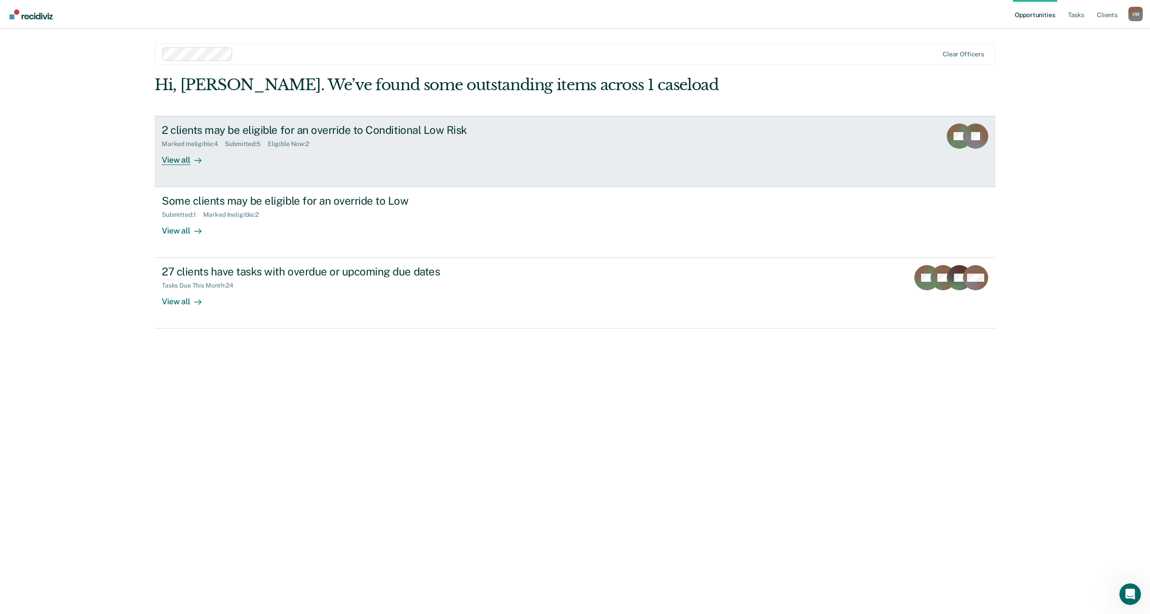  What do you see at coordinates (320, 130) in the screenshot?
I see `div: 2 clients may be eligible for an override to Conditional Low Risk` at bounding box center [320, 130].